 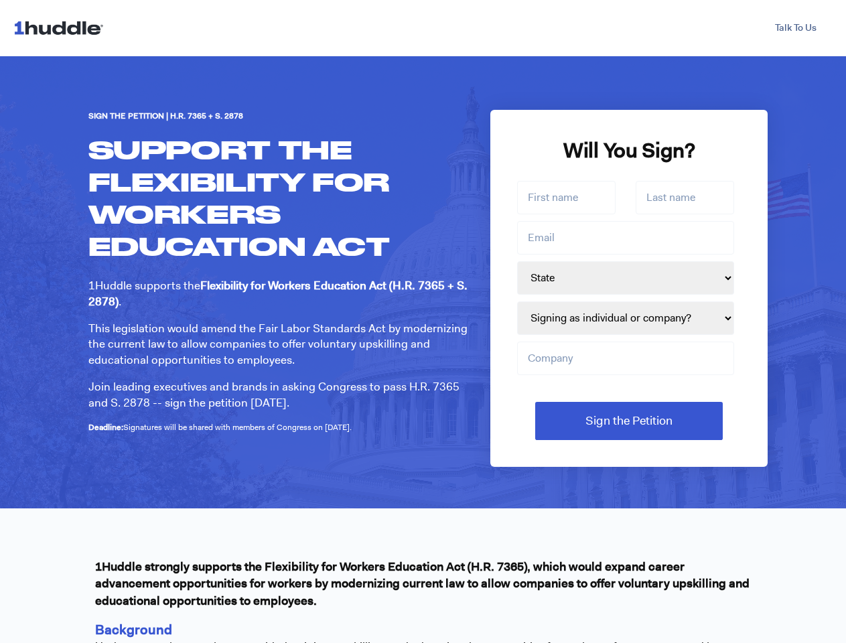 I want to click on img: 1huddle, so click(x=61, y=27).